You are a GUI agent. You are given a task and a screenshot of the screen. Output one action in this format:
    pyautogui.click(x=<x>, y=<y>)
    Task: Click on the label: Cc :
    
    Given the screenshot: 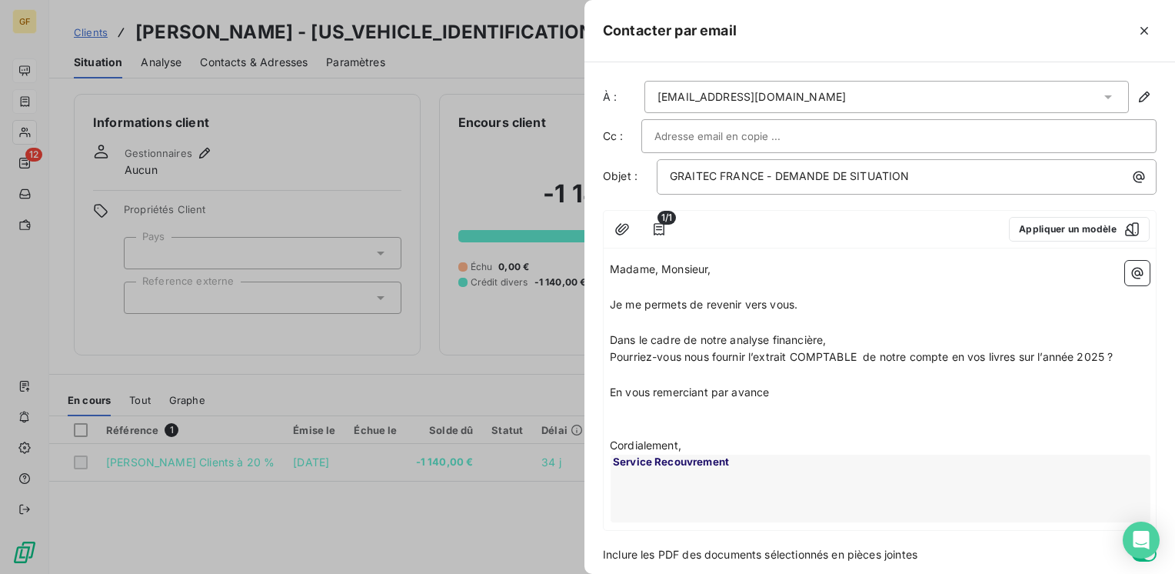 What is the action you would take?
    pyautogui.click(x=622, y=136)
    